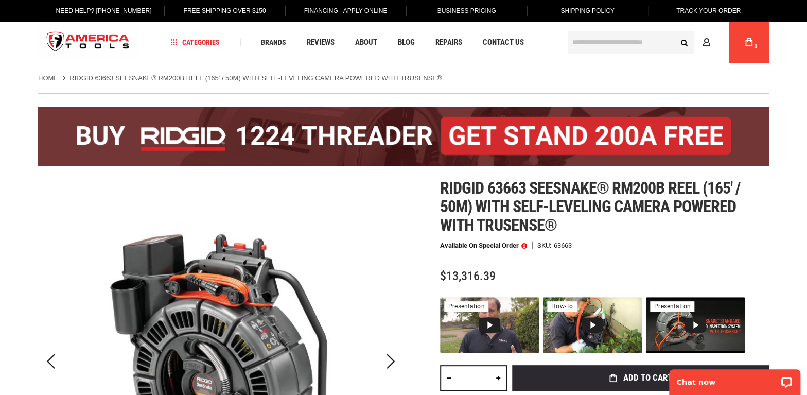 This screenshot has width=807, height=395. Describe the element at coordinates (504, 42) in the screenshot. I see `a: Contact Us` at that location.